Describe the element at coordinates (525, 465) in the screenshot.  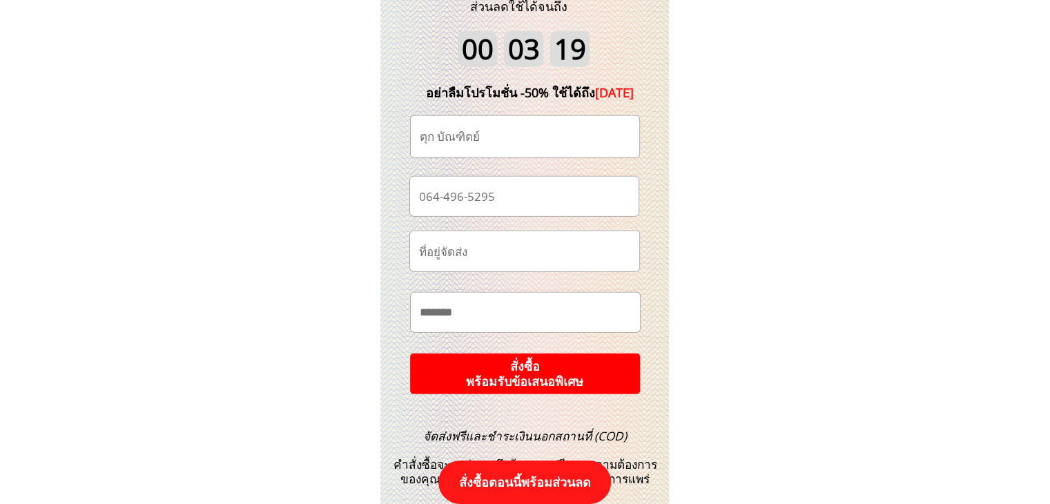
I see `h3: คำสั่งซื้อจะถูกส่งตรงถึงบ้านคุณฟรีตามความต้องการของคุณในขณะที่ปิดมาตรฐานการป้องกันการแพร่ระบาด` at that location.